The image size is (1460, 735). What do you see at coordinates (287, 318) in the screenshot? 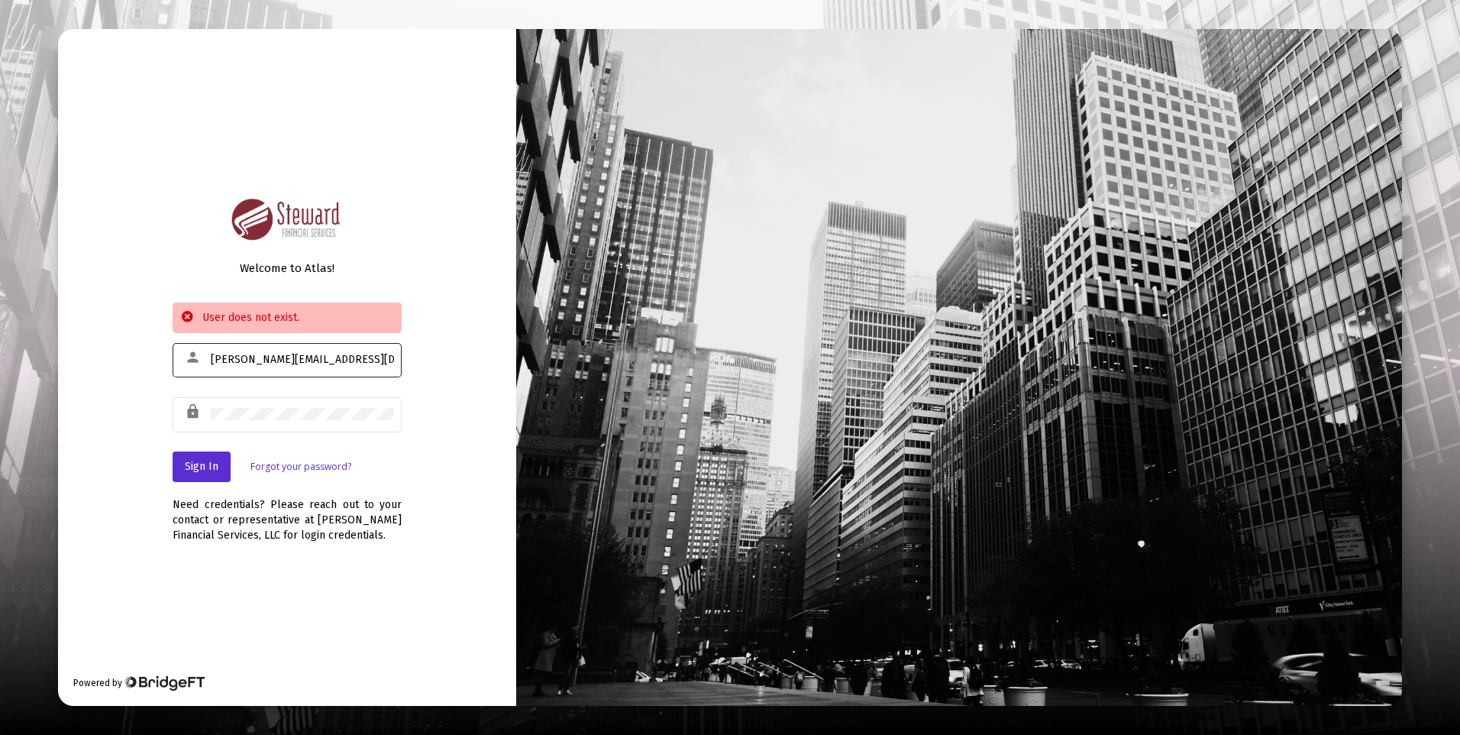
I see `div: User does not exist.` at bounding box center [287, 318].